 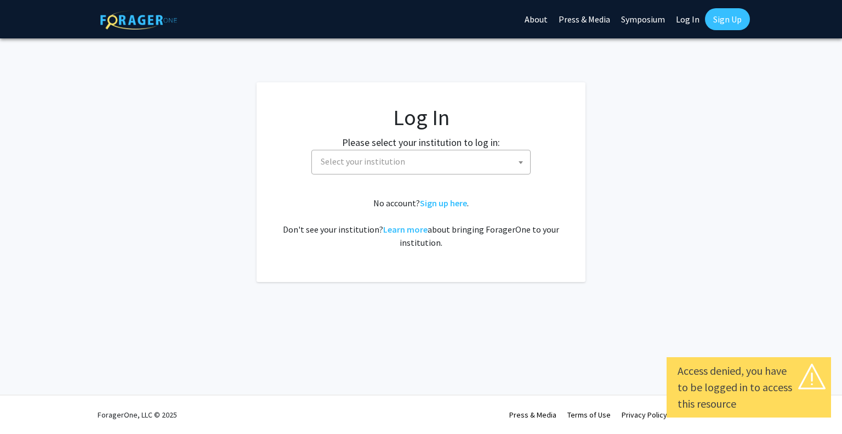 What do you see at coordinates (644, 414) in the screenshot?
I see `a: Privacy Policy` at bounding box center [644, 414].